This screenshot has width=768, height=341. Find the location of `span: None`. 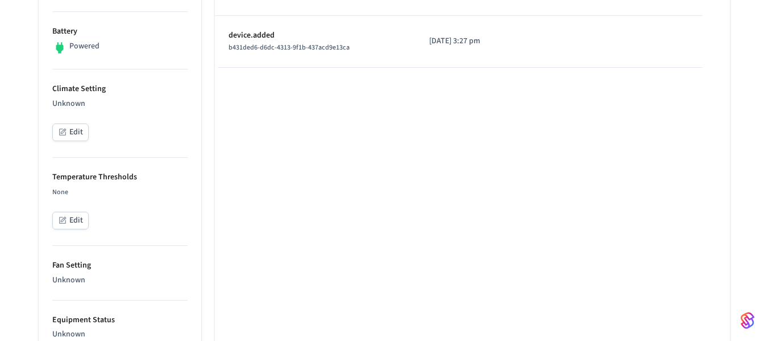

span: None is located at coordinates (60, 192).